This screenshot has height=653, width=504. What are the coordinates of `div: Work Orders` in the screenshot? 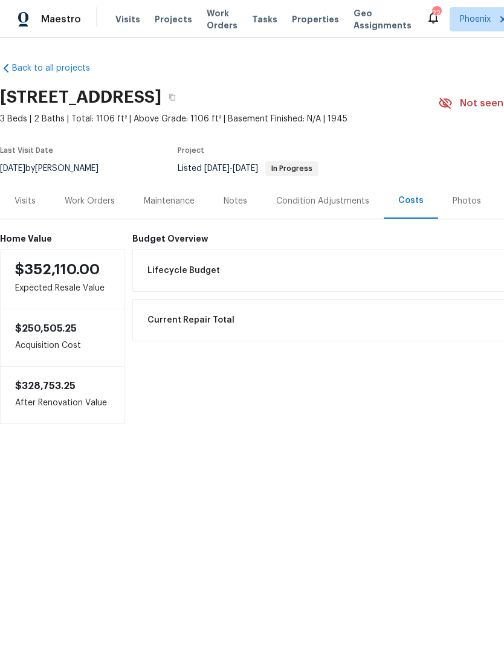 It's located at (89, 201).